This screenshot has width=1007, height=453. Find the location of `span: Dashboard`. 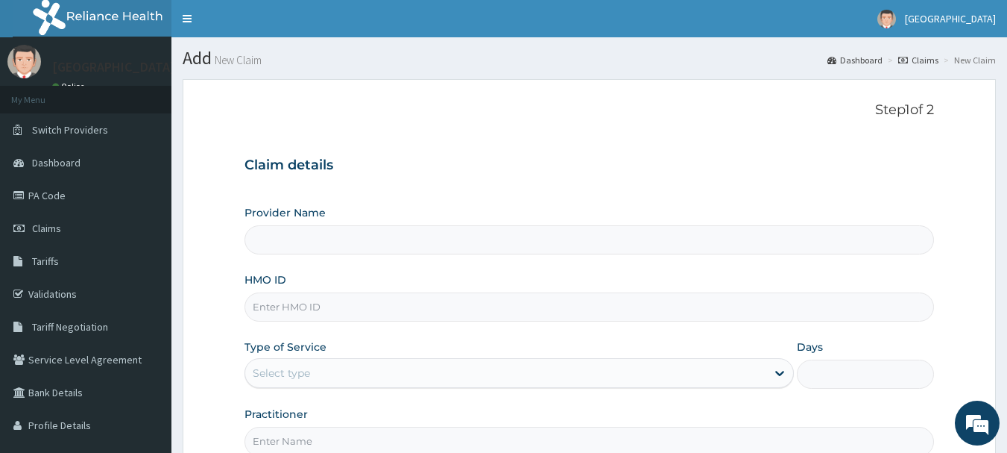

span: Dashboard is located at coordinates (56, 163).